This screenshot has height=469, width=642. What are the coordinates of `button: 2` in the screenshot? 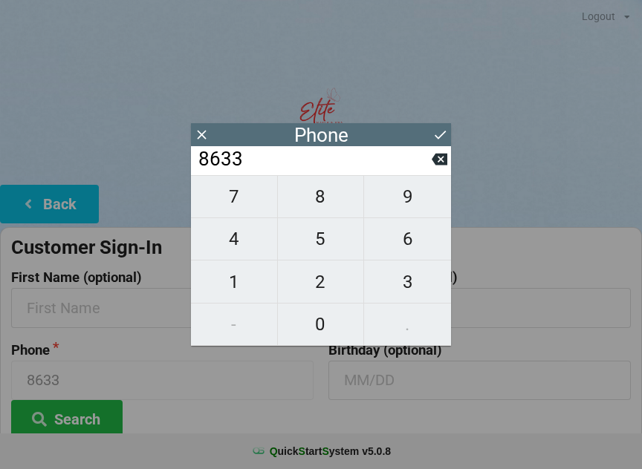 It's located at (321, 281).